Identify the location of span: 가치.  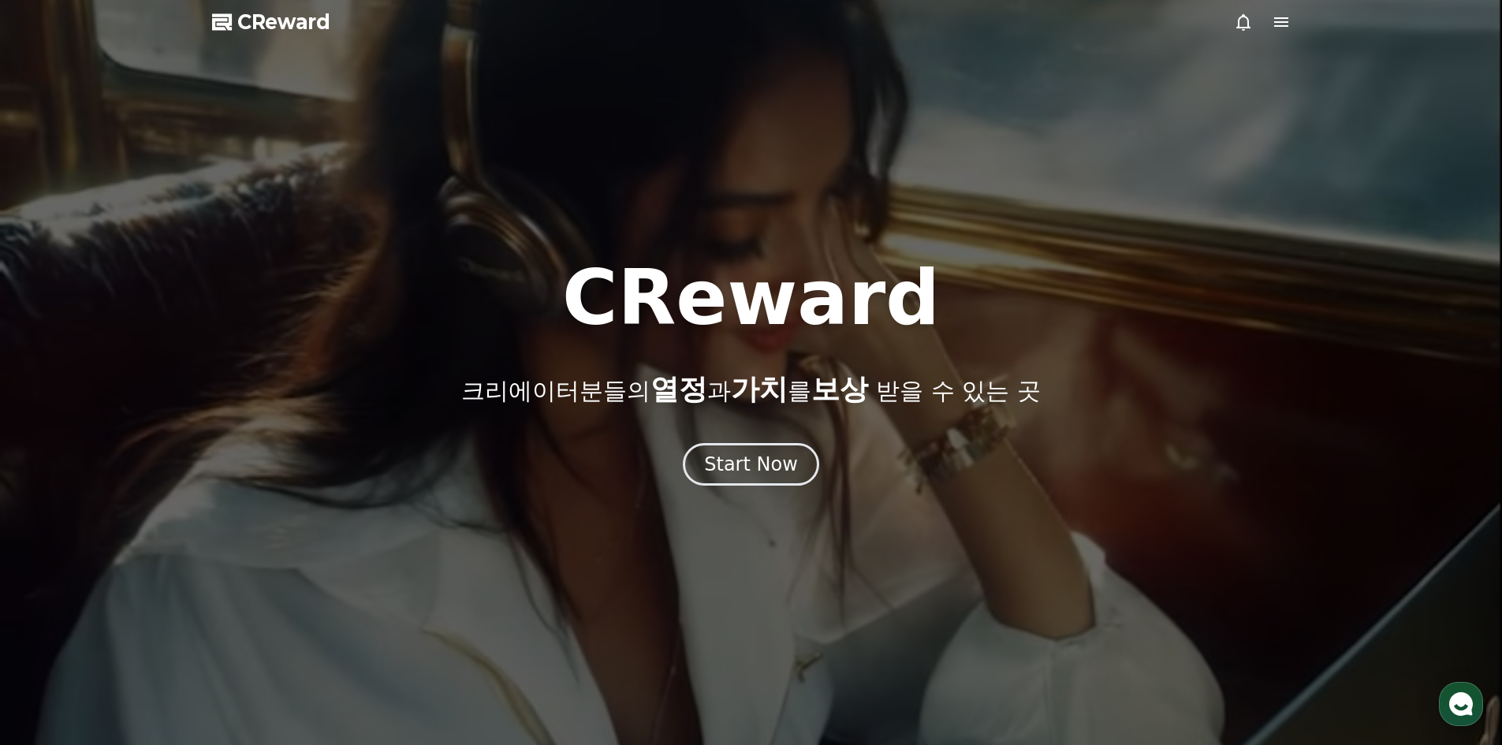
(759, 389).